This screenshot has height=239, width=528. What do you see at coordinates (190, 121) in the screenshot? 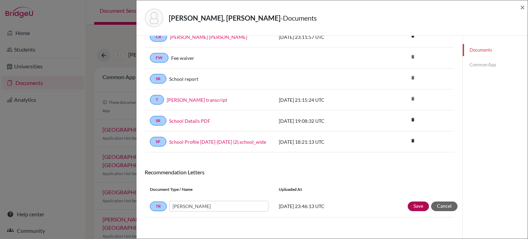
I see `a: School Details PDF` at bounding box center [190, 121].